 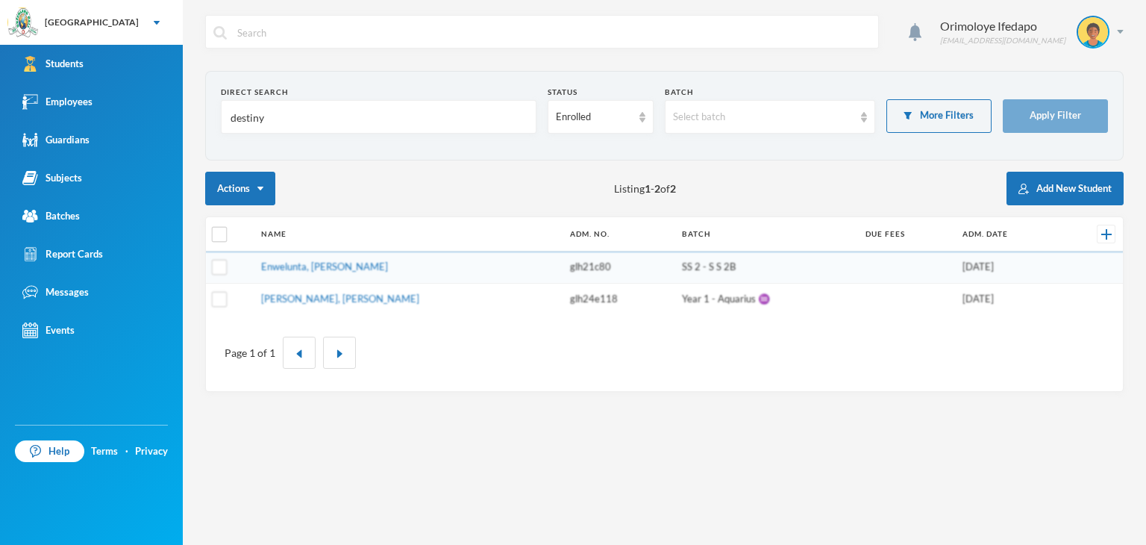 I want to click on div: Direct Search, so click(x=378, y=92).